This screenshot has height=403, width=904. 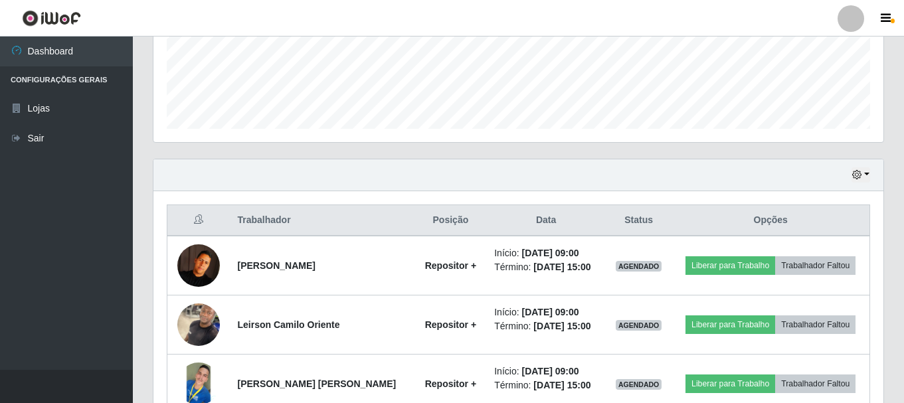 I want to click on img: 1696853785508.jpeg, so click(x=199, y=266).